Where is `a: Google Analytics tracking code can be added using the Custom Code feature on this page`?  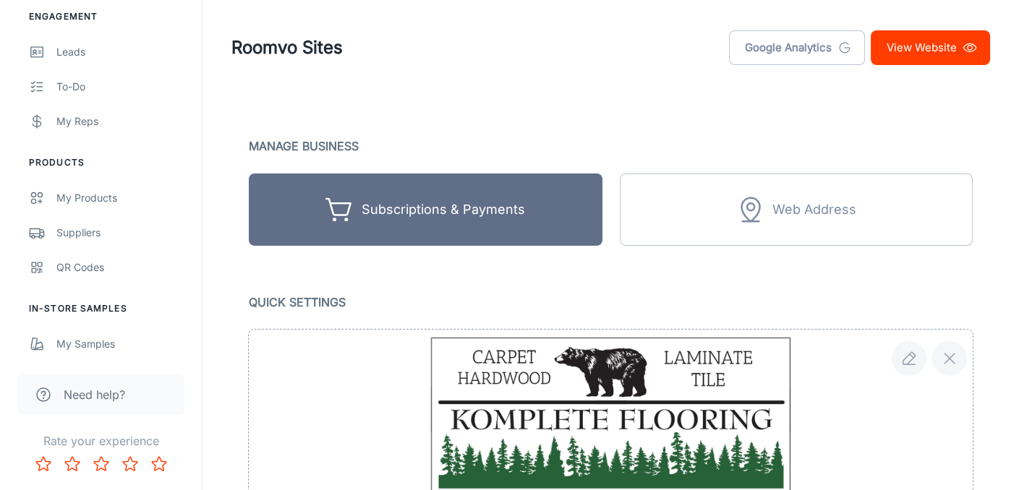 a: Google Analytics tracking code can be added using the Custom Code feature on this page is located at coordinates (797, 48).